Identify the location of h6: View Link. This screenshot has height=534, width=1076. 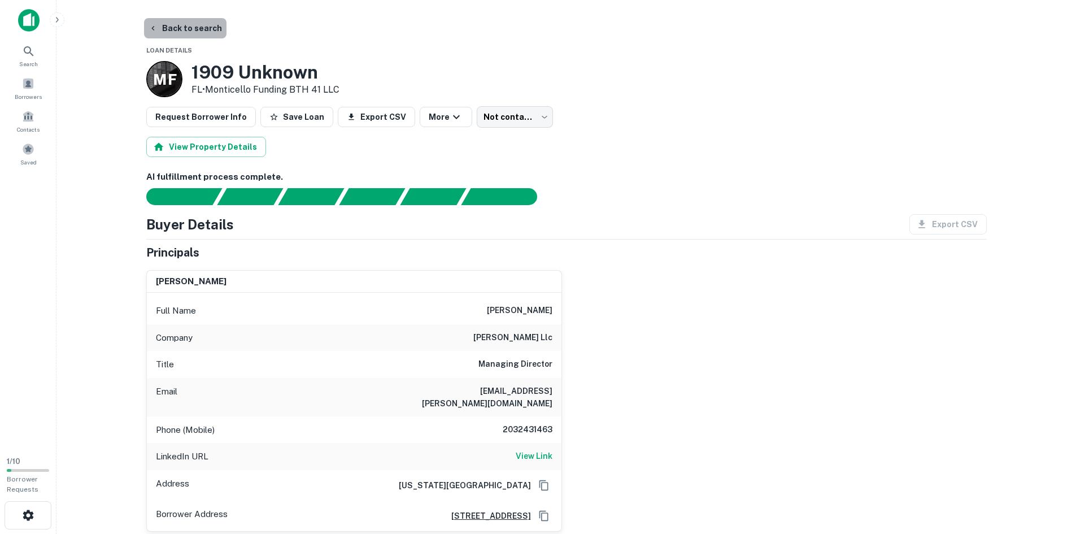
(534, 456).